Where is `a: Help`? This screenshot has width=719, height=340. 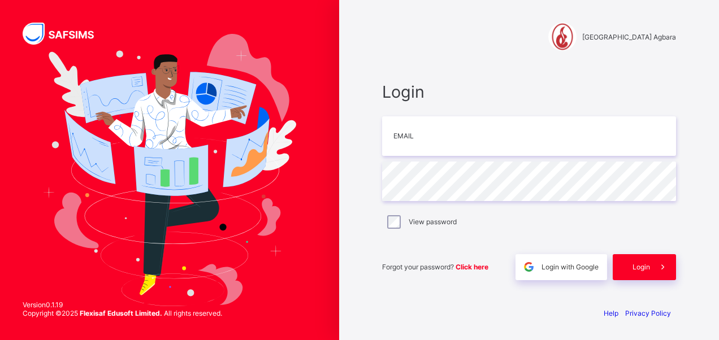
a: Help is located at coordinates (611, 313).